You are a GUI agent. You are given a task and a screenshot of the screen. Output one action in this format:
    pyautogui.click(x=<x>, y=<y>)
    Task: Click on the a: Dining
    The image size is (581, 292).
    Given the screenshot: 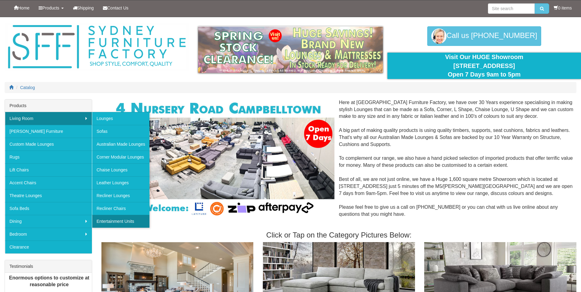 What is the action you would take?
    pyautogui.click(x=48, y=222)
    